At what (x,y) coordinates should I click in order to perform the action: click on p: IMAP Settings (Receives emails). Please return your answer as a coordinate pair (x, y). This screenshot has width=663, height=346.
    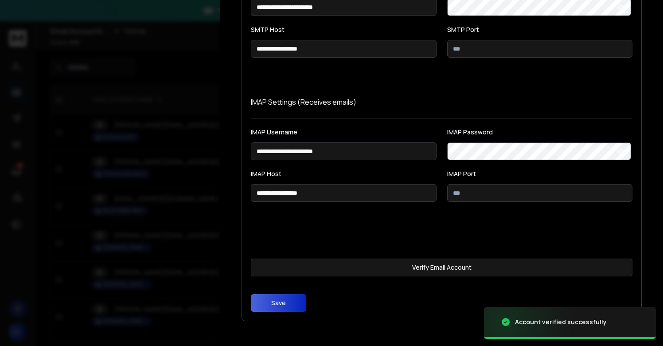
    Looking at the image, I should click on (441, 102).